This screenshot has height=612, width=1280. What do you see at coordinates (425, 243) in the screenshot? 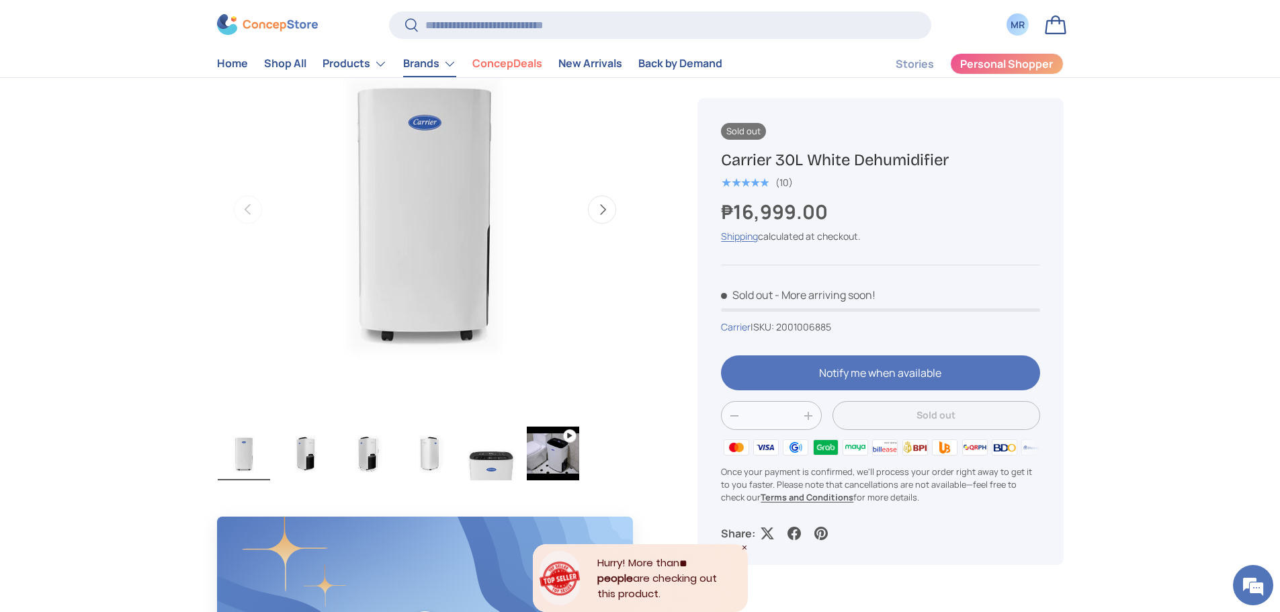
I see `media-gallery: Gallery Viewer` at bounding box center [425, 243].